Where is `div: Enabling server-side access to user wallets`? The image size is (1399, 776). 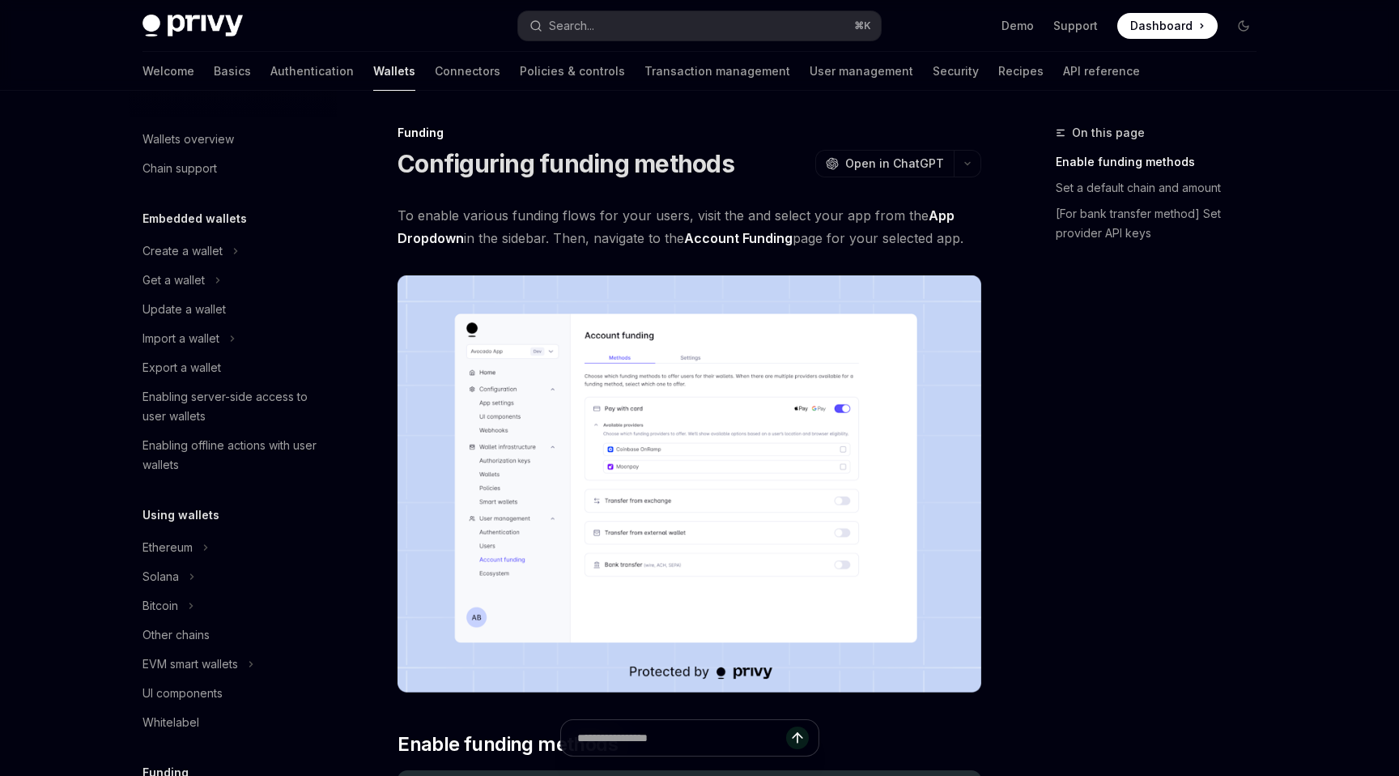 div: Enabling server-side access to user wallets is located at coordinates (235, 407).